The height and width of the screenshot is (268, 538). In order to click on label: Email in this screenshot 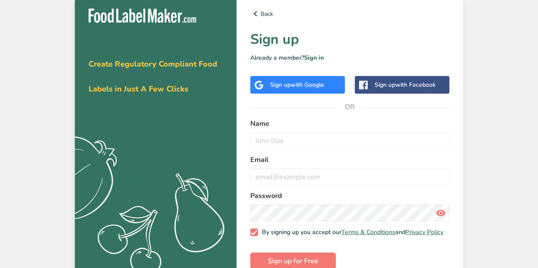, I will do `click(349, 160)`.